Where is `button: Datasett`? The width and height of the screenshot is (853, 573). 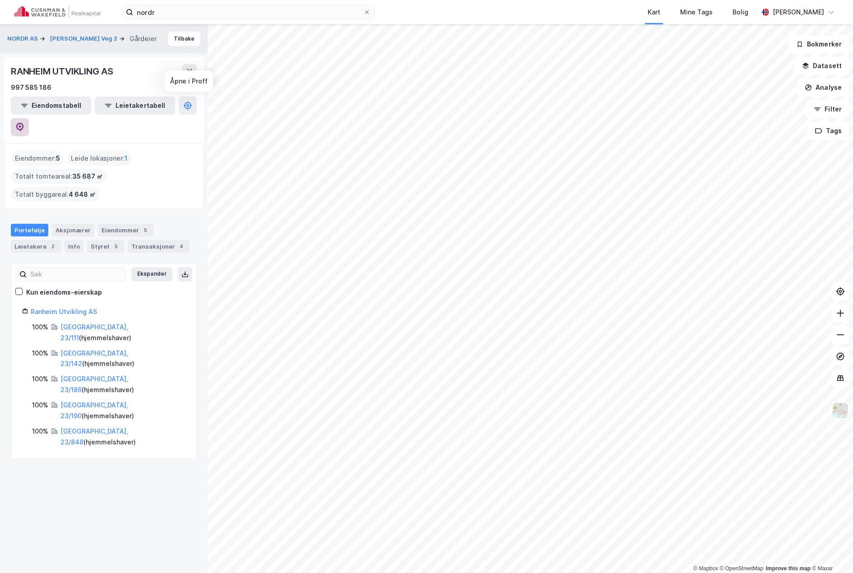 button: Datasett is located at coordinates (822, 66).